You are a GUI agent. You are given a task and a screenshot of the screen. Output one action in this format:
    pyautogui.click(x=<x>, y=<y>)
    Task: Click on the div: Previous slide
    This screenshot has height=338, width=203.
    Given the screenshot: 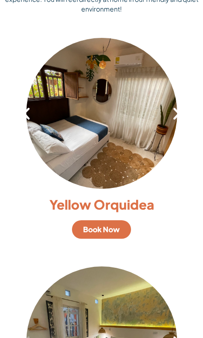 What is the action you would take?
    pyautogui.click(x=26, y=114)
    